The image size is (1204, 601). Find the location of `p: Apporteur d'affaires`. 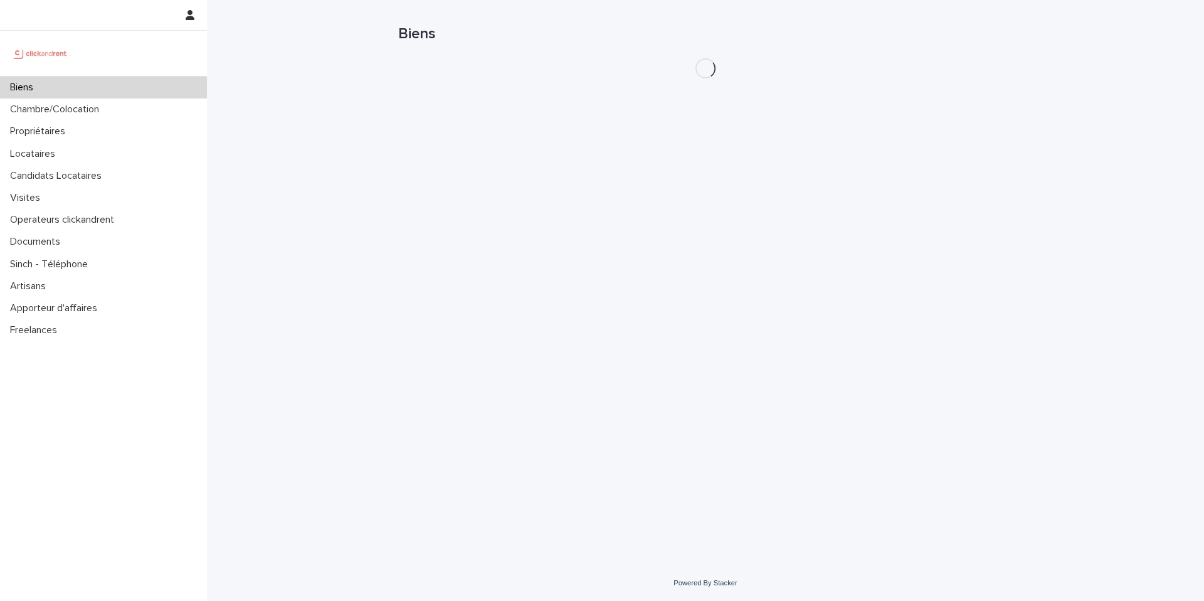

p: Apporteur d'affaires is located at coordinates (56, 308).